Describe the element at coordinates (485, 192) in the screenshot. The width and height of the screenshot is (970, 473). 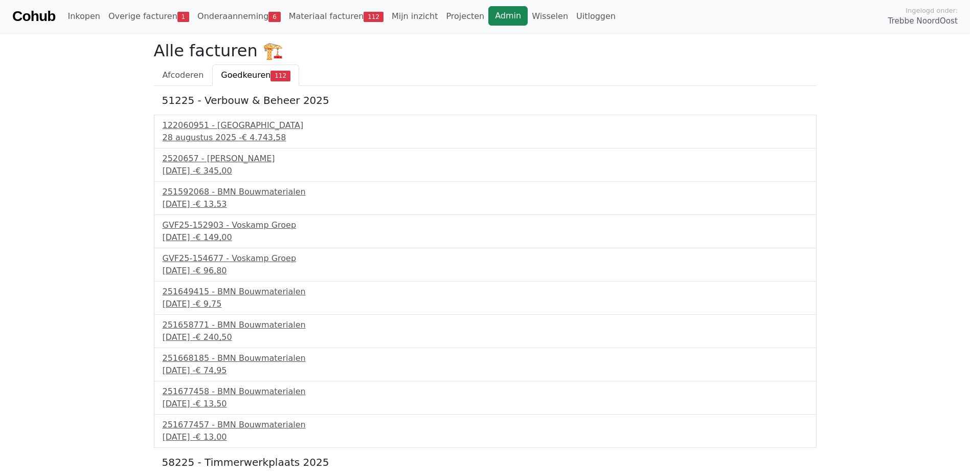
I see `div: 251592068 - BMN Bouwmaterialen` at that location.